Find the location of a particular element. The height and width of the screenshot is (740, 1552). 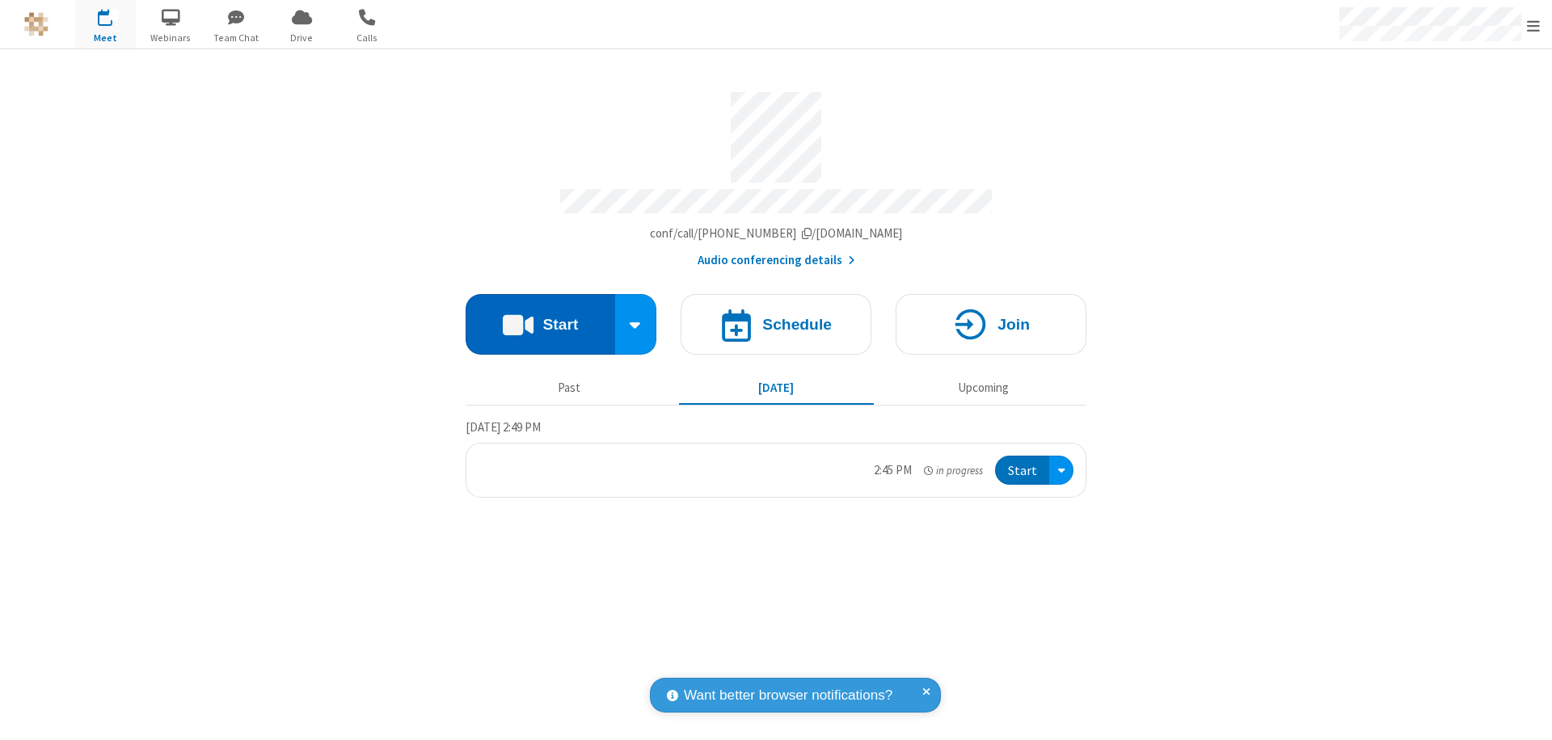

span: Copy my meeting room link is located at coordinates (776, 233).